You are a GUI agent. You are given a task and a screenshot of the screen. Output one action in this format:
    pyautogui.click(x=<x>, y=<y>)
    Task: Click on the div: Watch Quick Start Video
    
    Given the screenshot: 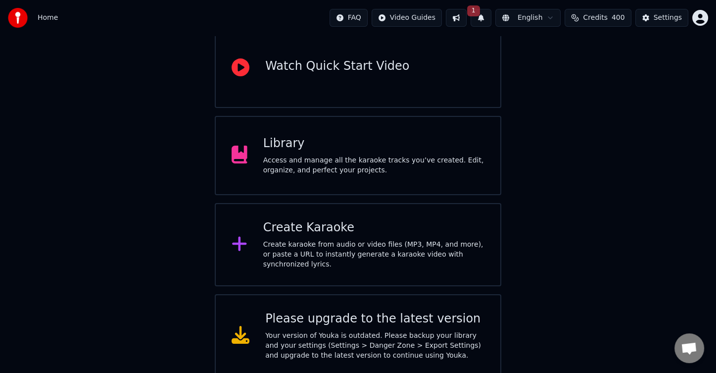 What is the action you would take?
    pyautogui.click(x=337, y=66)
    